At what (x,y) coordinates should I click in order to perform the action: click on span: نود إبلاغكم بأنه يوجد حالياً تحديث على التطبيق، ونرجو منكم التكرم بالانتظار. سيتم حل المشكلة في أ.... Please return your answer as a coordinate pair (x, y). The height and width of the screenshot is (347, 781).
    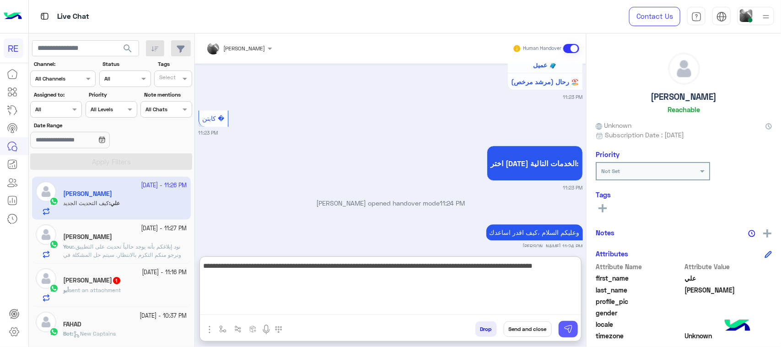
    Looking at the image, I should click on (122, 254).